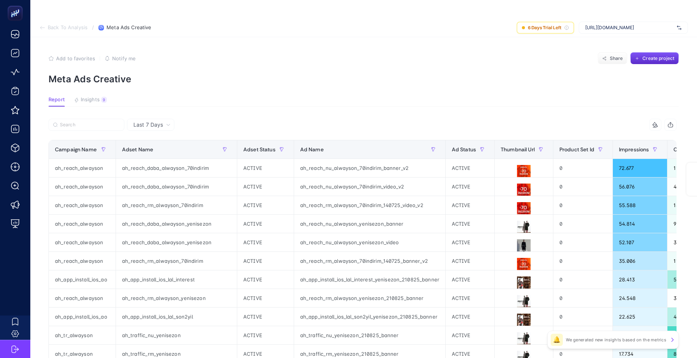 Image resolution: width=697 pixels, height=358 pixels. I want to click on p: We generated new insights based on the metrics, so click(616, 340).